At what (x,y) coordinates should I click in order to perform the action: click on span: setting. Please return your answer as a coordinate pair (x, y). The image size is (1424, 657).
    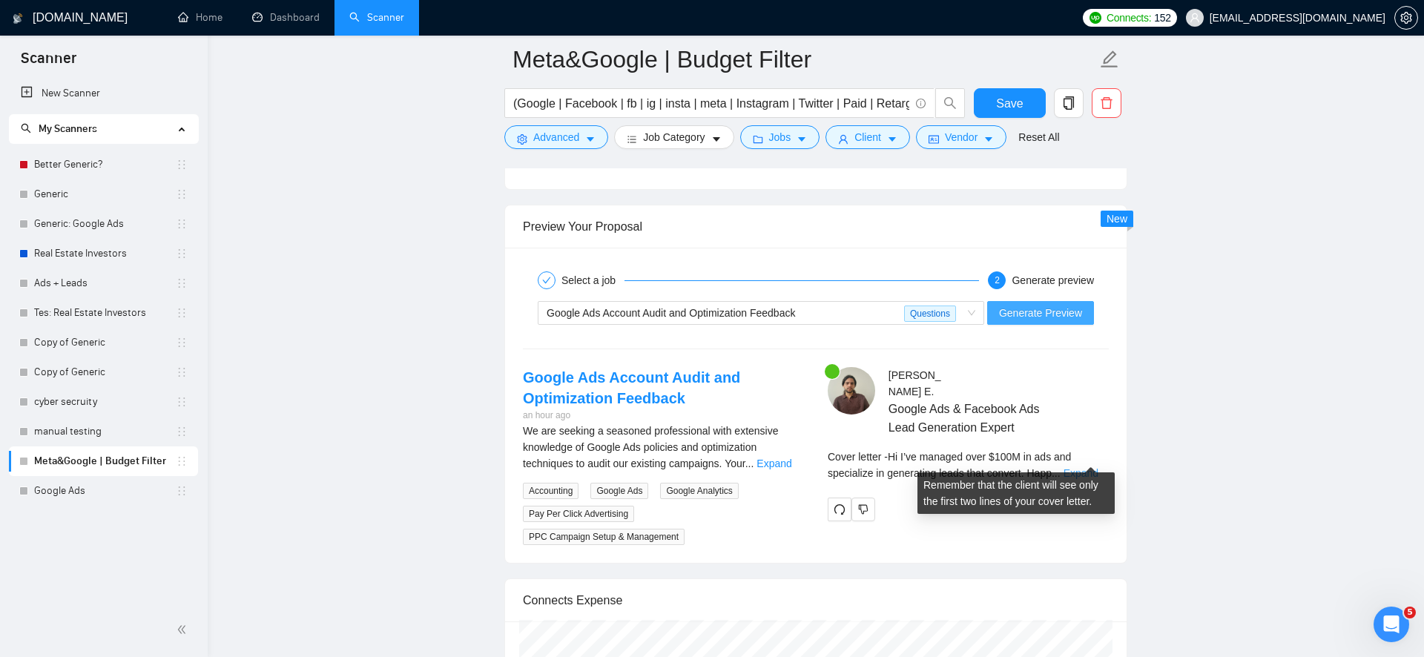
    Looking at the image, I should click on (522, 139).